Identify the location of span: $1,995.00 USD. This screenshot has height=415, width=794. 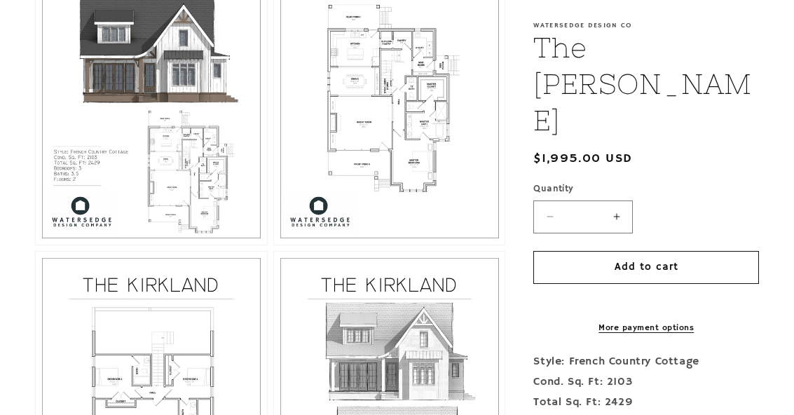
(582, 158).